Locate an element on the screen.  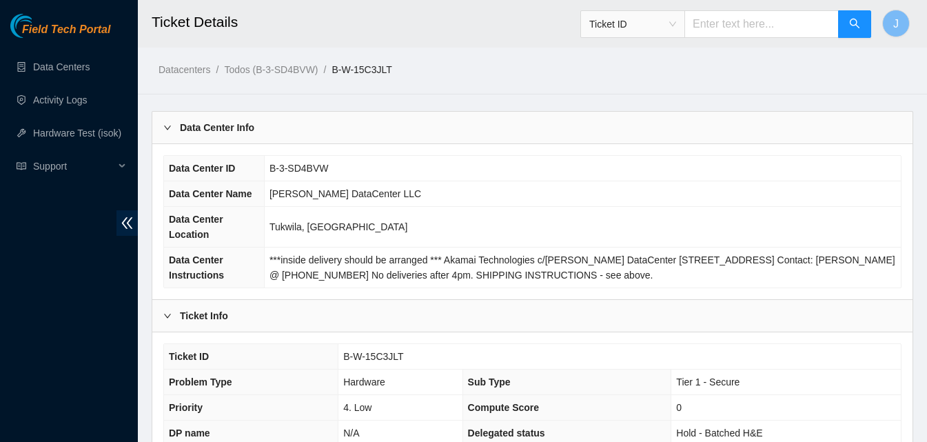
span: 0 is located at coordinates (679, 408).